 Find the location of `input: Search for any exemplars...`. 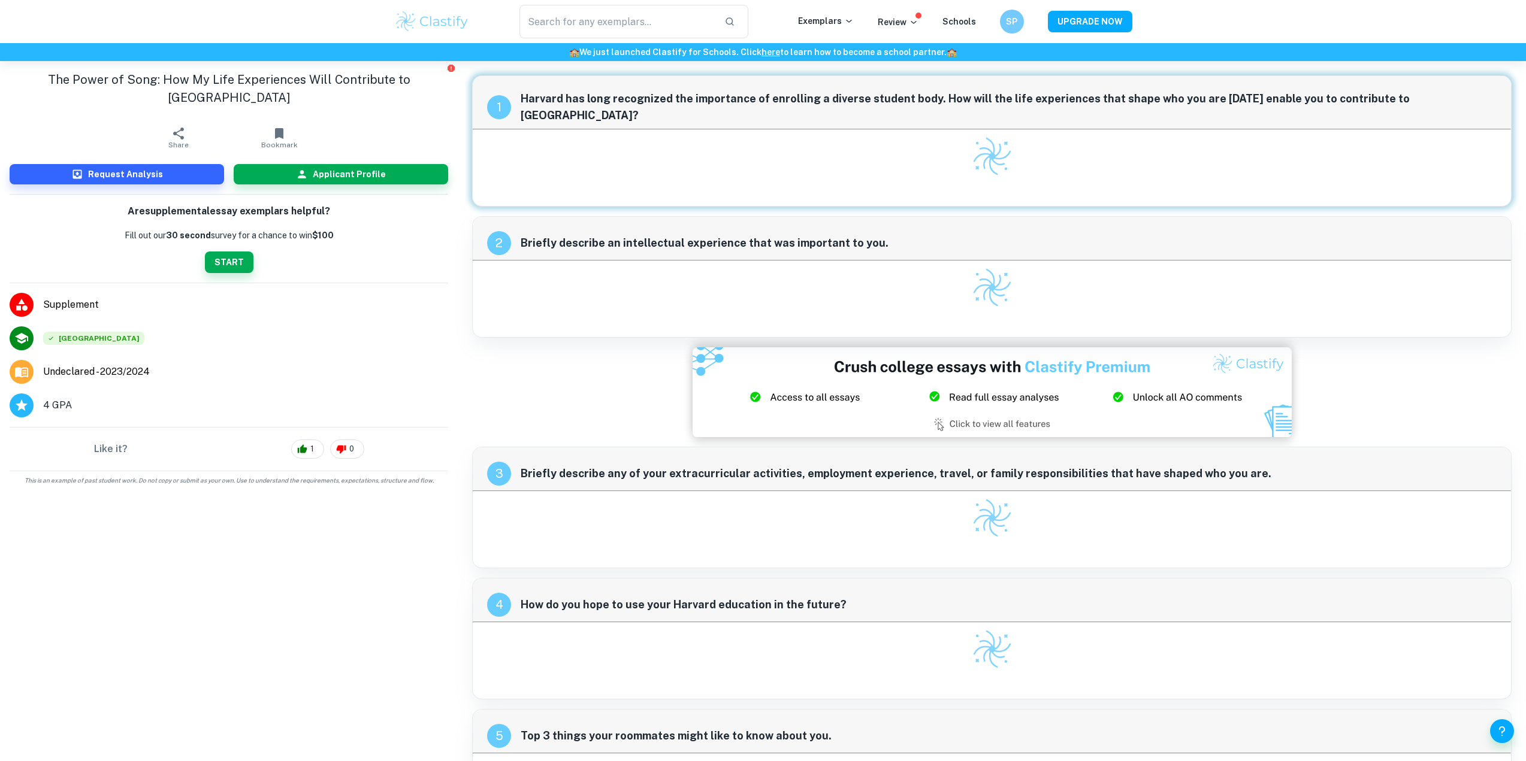

input: Search for any exemplars... is located at coordinates (617, 22).